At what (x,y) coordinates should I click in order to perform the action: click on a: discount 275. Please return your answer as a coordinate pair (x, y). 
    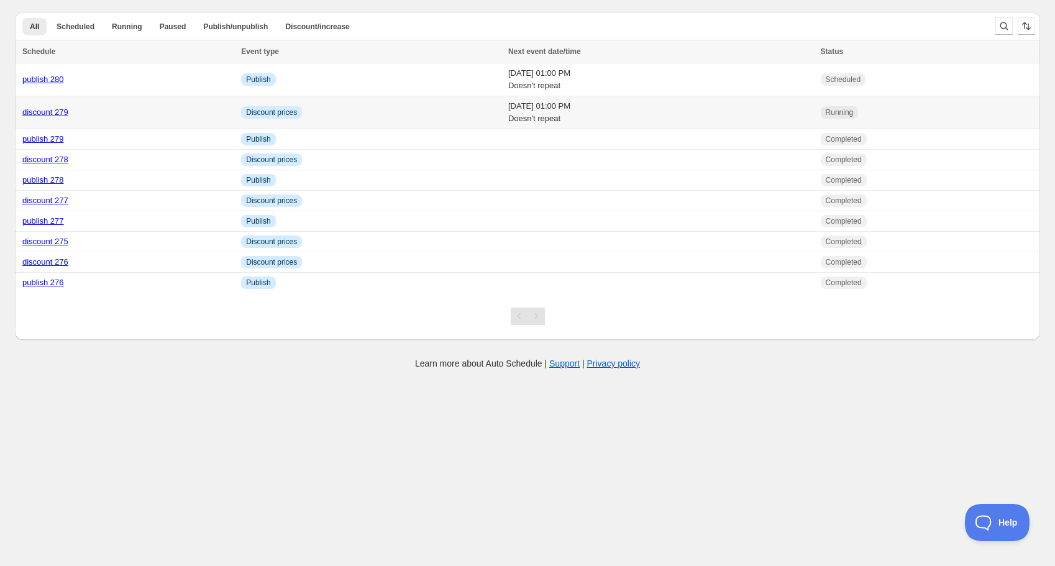
    Looking at the image, I should click on (45, 241).